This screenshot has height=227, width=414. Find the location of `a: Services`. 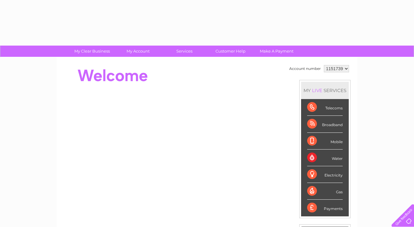

a: Services is located at coordinates (184, 51).